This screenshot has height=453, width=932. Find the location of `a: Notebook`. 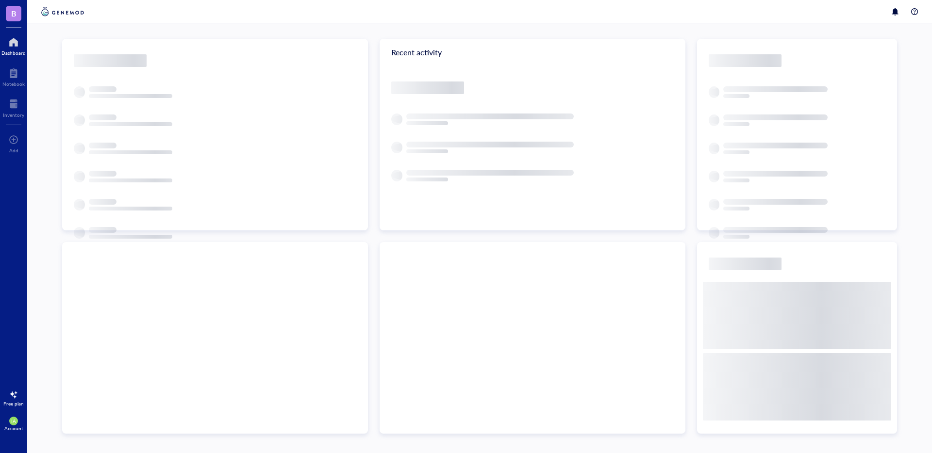

a: Notebook is located at coordinates (14, 76).